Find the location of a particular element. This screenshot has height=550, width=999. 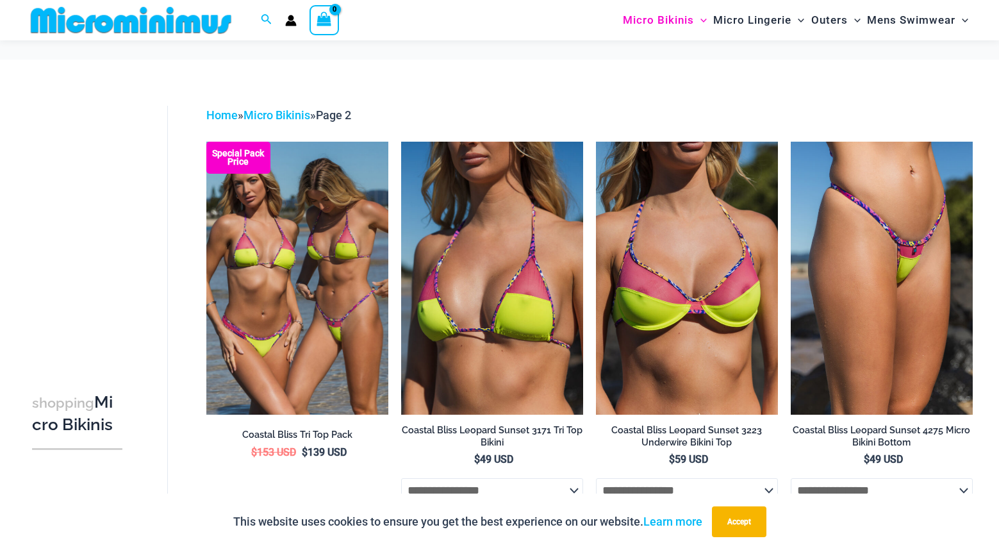

h3: Micro Bikinis is located at coordinates (77, 413).